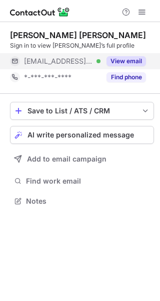 The width and height of the screenshot is (160, 301). I want to click on span: Find work email, so click(88, 181).